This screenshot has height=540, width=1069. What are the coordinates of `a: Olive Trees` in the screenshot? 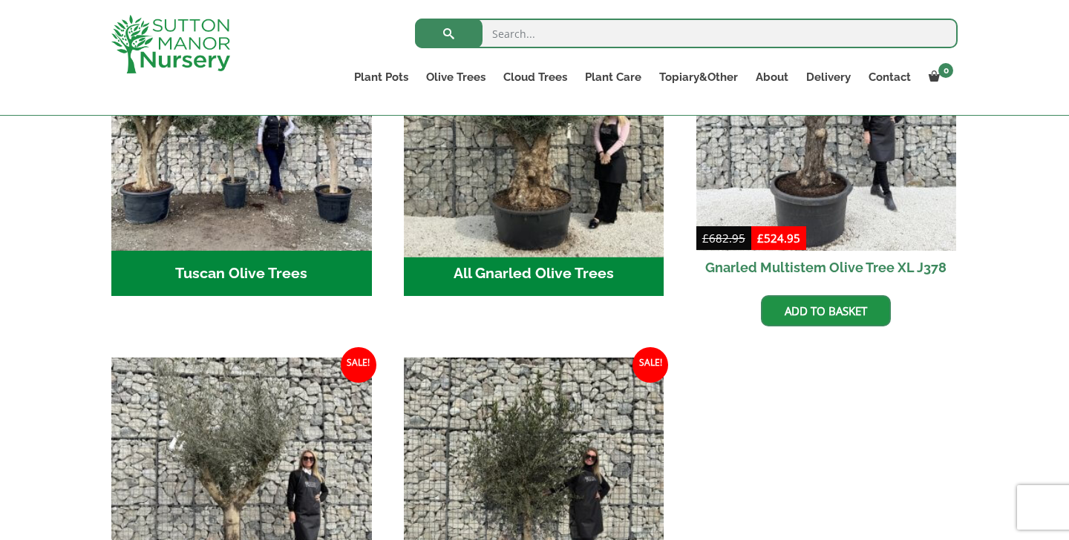 It's located at (456, 77).